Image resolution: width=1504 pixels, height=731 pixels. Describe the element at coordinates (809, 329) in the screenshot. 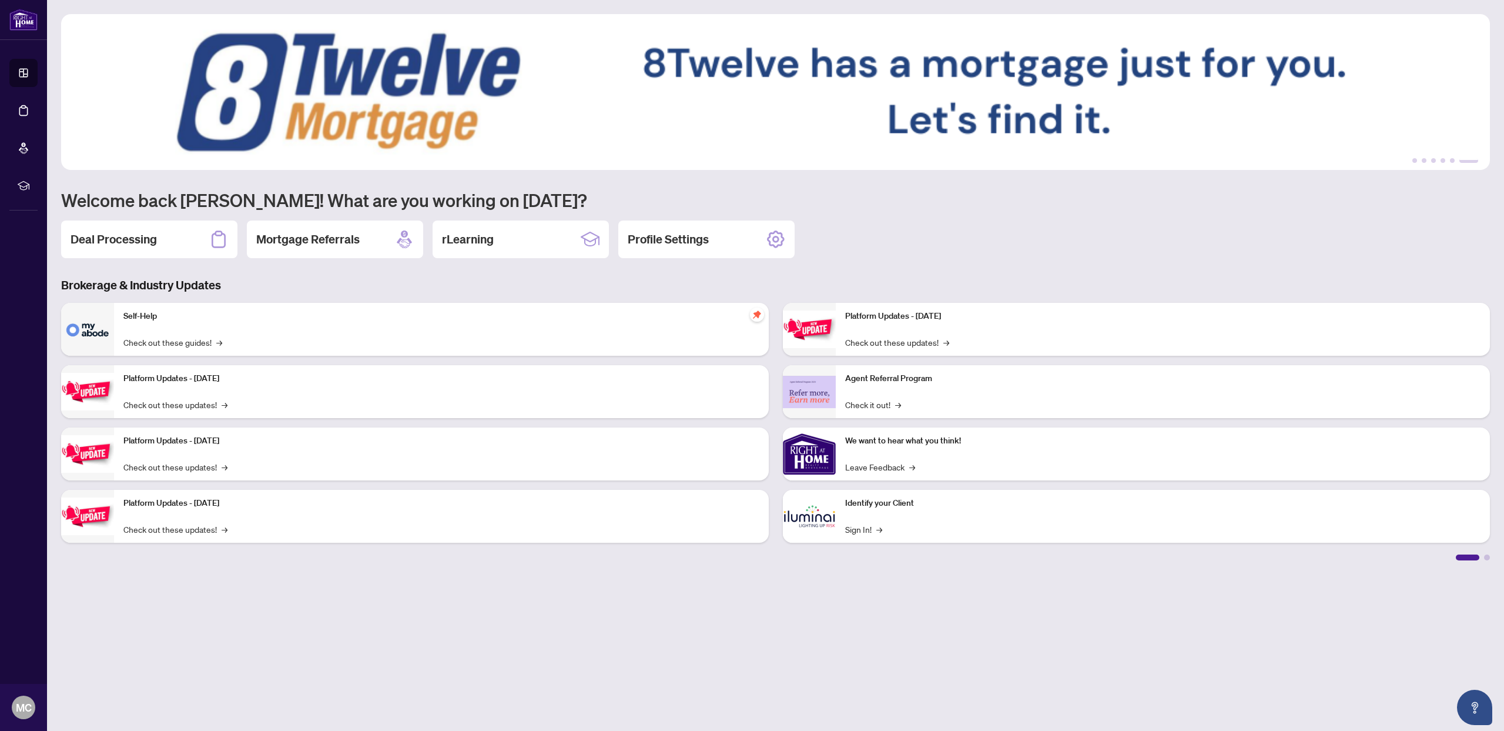

I see `img: Platform Updates - June 23, 2025` at that location.